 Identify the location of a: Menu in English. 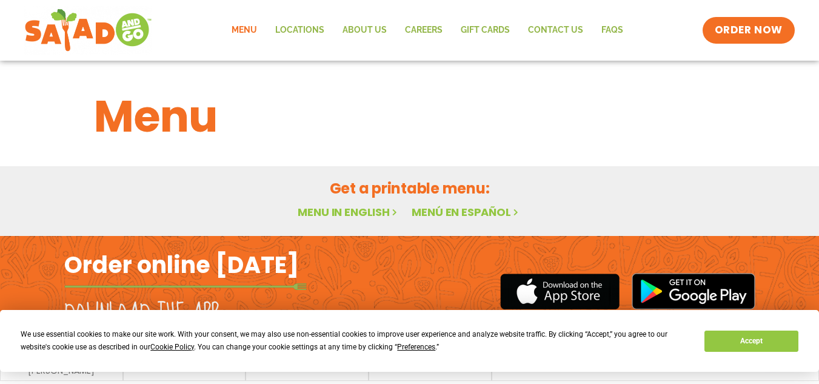
(348, 212).